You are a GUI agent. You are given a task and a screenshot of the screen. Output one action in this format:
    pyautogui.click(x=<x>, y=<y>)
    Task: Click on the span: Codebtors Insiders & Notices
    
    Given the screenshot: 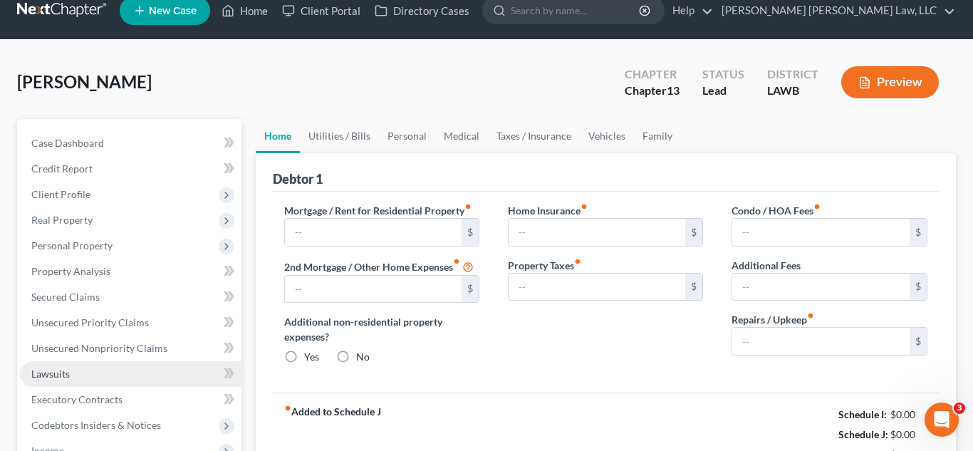 What is the action you would take?
    pyautogui.click(x=96, y=424)
    